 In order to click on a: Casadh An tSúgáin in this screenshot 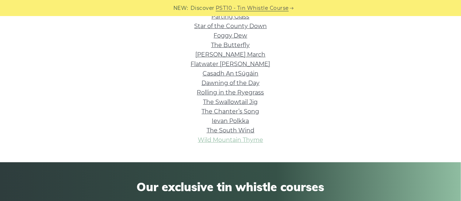, I will do `click(231, 73)`.